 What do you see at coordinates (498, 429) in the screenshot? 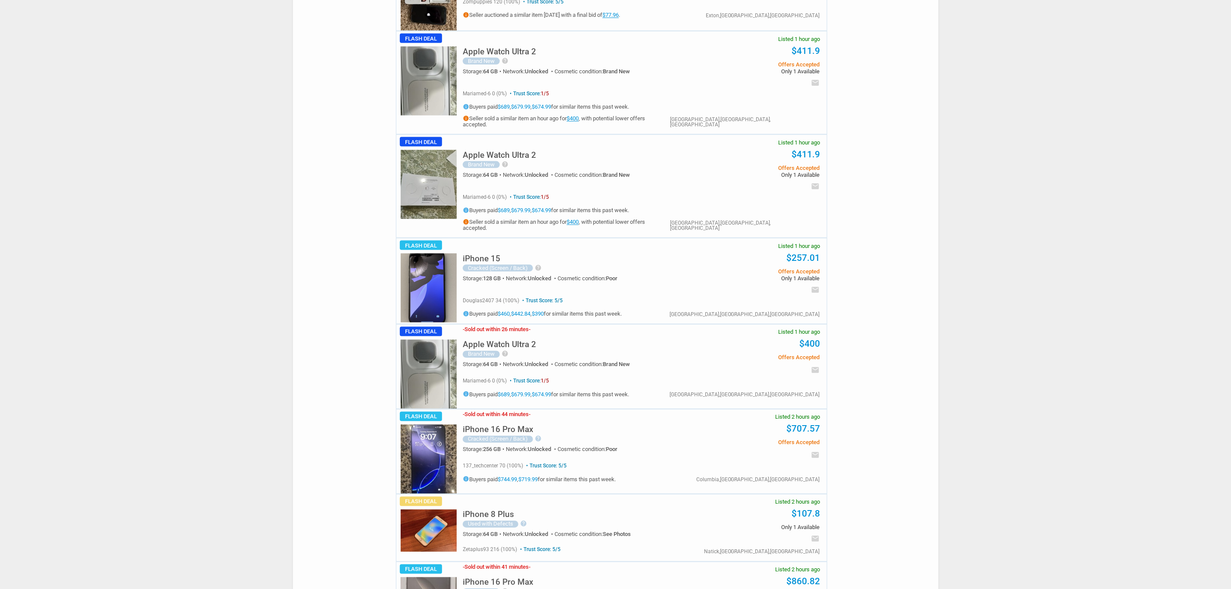
I see `h5: iPhone 16 Pro Max` at bounding box center [498, 429].